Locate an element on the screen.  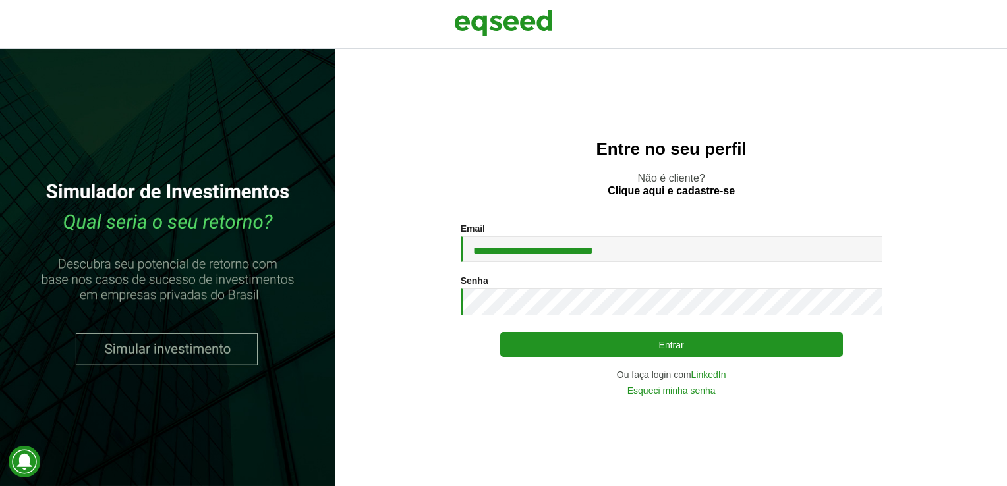
label: Email is located at coordinates (473, 229).